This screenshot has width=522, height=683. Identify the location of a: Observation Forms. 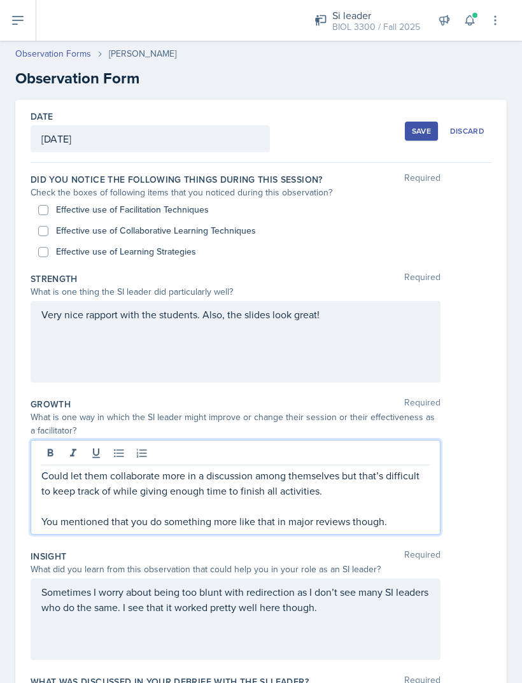
(53, 53).